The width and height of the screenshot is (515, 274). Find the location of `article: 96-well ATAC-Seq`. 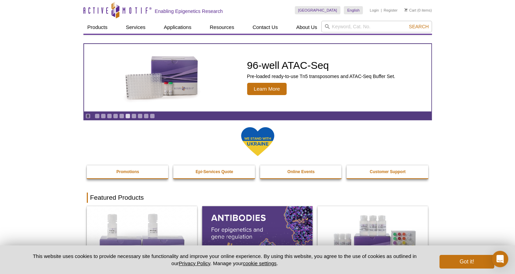

article: 96-well ATAC-Seq is located at coordinates (258, 78).